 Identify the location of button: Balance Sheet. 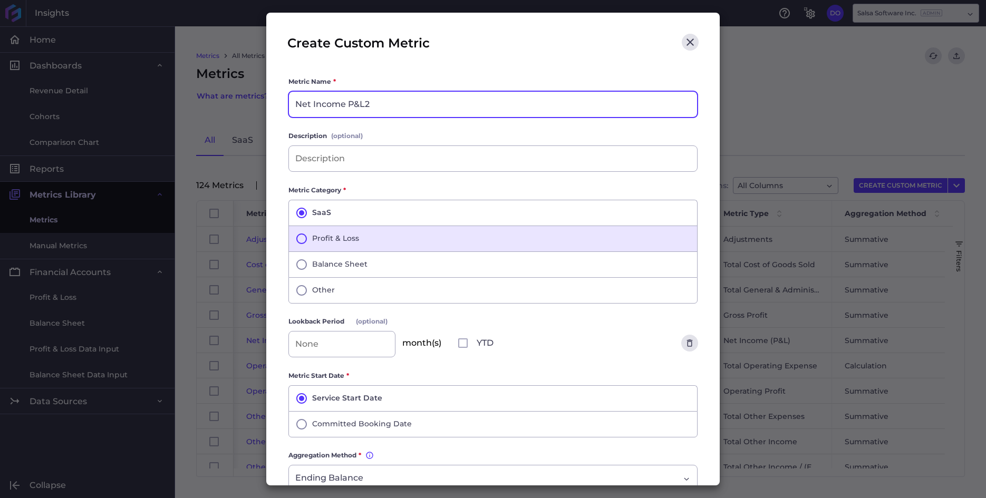
(493, 264).